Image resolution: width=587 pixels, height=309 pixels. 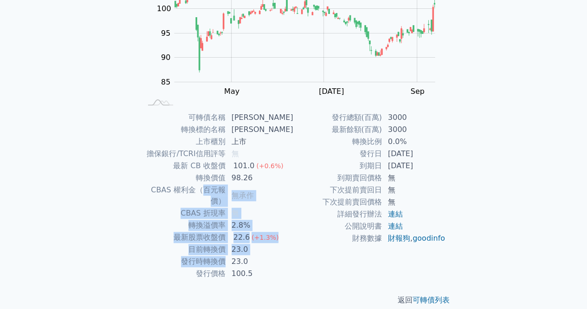 I want to click on tspan: 95, so click(x=166, y=33).